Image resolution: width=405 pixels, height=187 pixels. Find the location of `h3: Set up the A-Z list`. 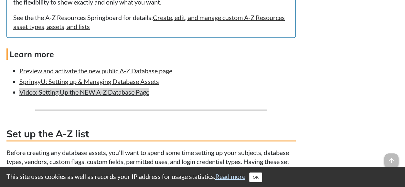

h3: Set up the A-Z list is located at coordinates (151, 134).